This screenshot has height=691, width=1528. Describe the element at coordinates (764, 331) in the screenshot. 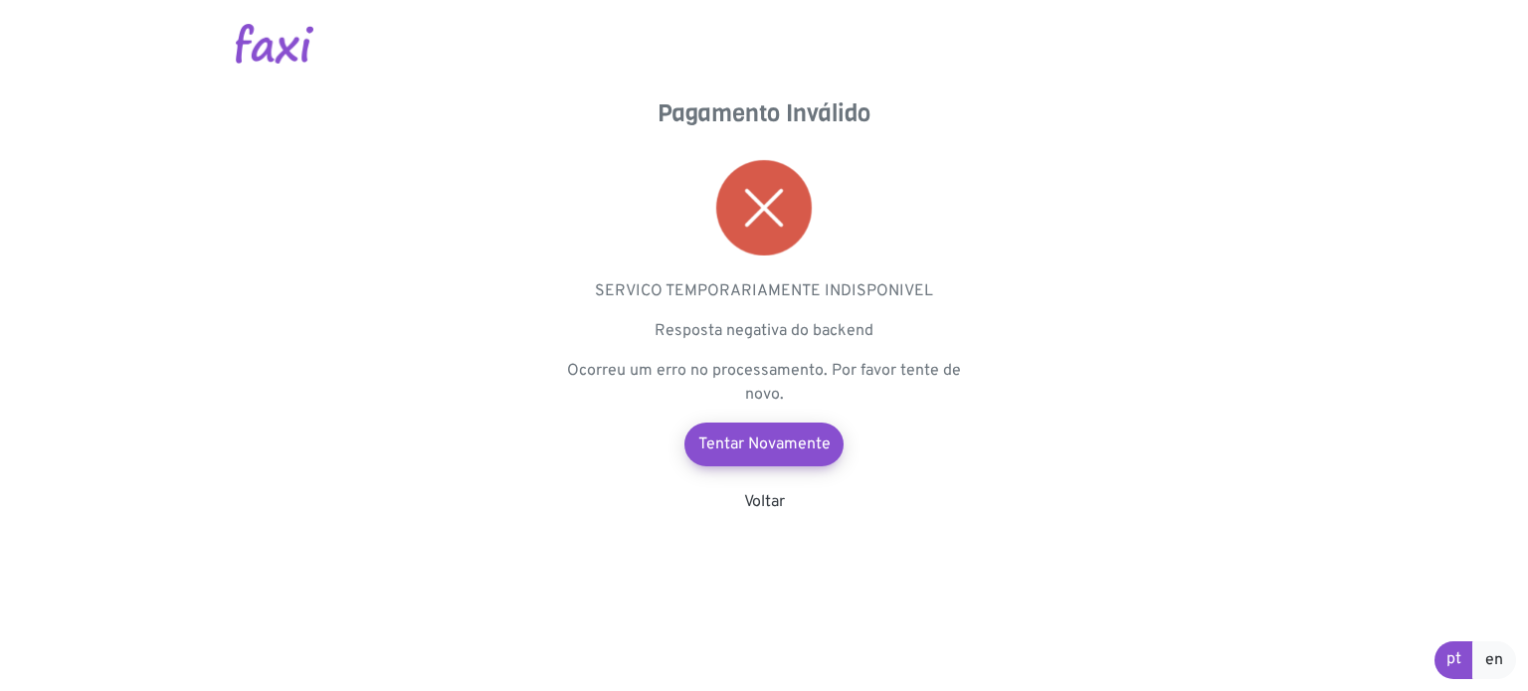

I see `p: Resposta negativa do backend` at that location.